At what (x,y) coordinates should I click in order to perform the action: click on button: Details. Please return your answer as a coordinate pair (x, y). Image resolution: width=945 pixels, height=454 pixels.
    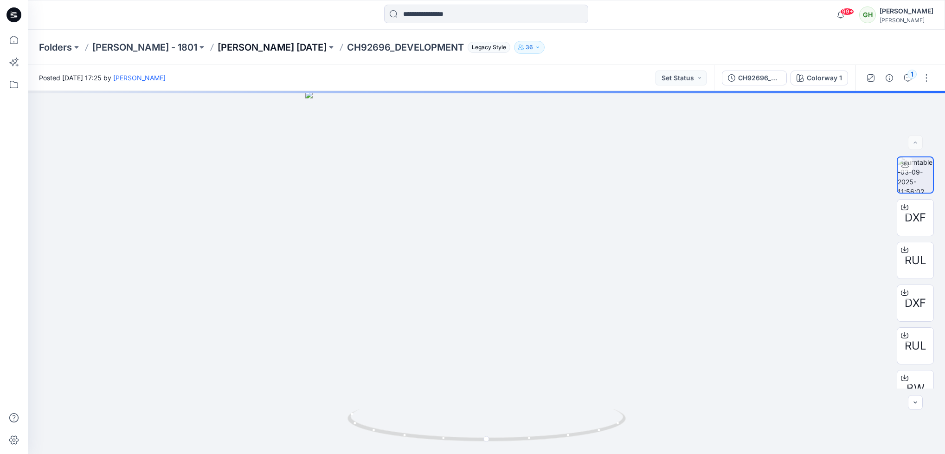
    Looking at the image, I should click on (889, 78).